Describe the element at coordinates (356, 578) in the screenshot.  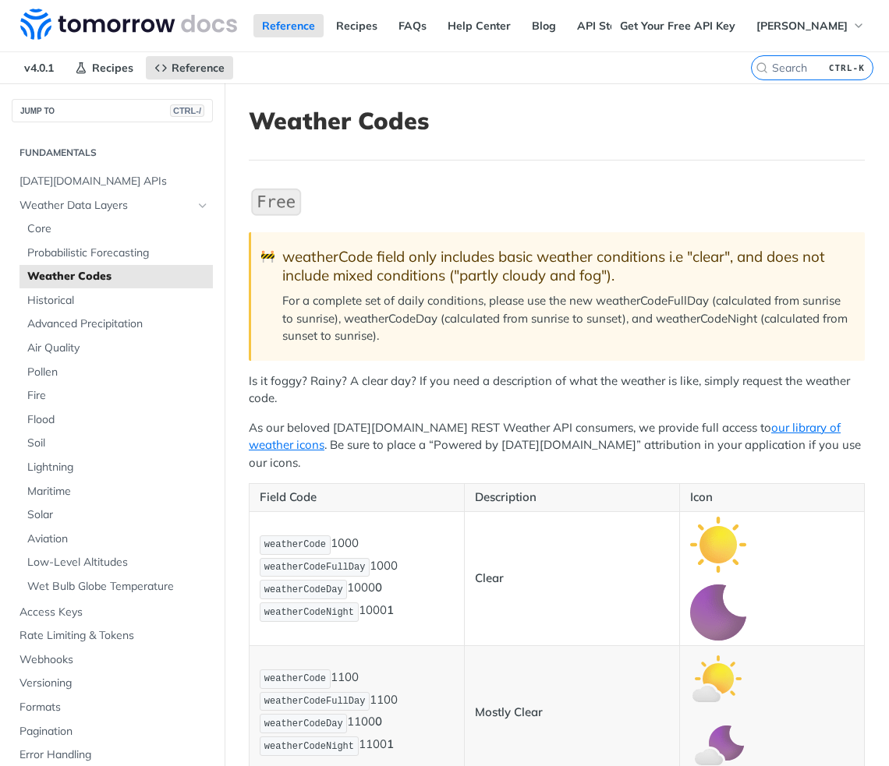
I see `p: 1000 1000 1000 1000` at that location.